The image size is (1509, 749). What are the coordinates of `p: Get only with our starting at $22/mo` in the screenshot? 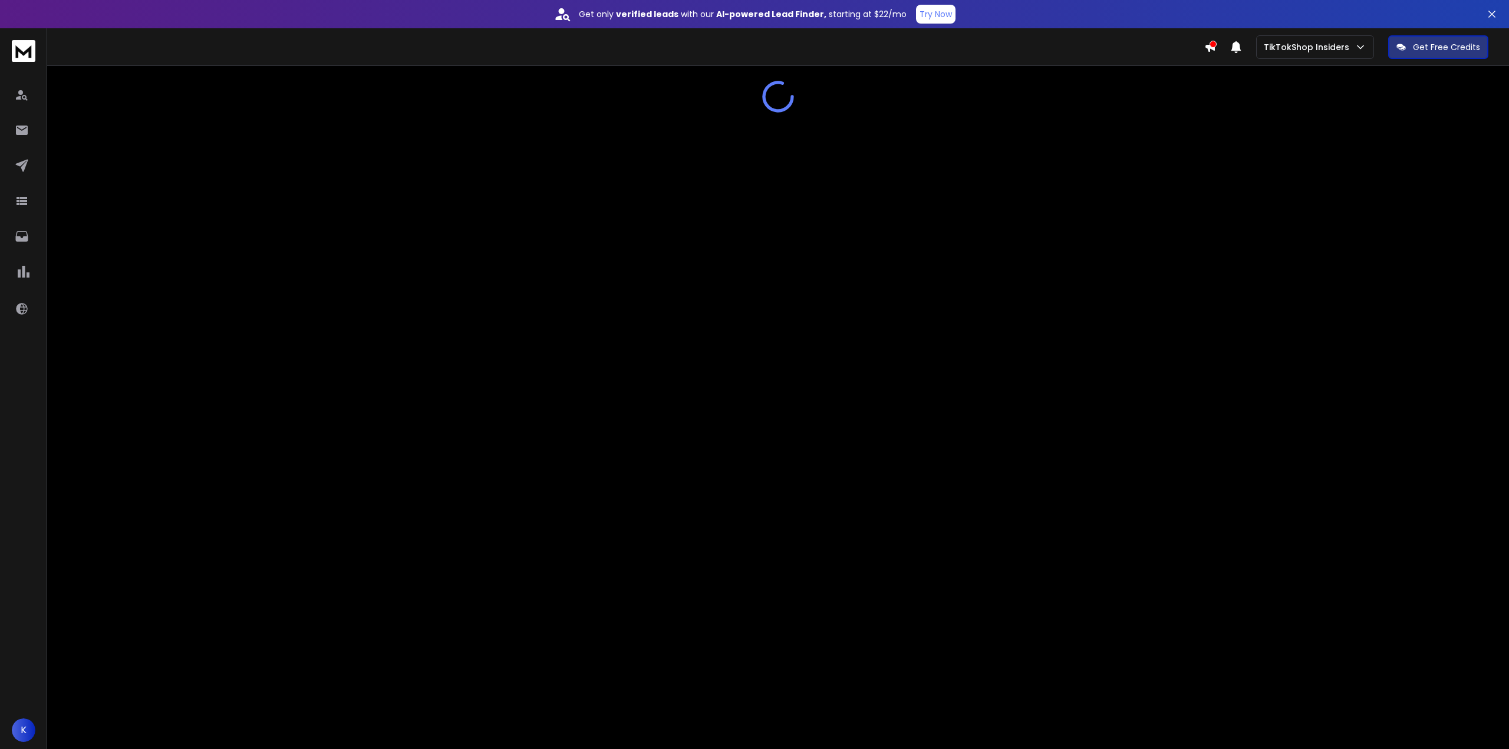 It's located at (743, 14).